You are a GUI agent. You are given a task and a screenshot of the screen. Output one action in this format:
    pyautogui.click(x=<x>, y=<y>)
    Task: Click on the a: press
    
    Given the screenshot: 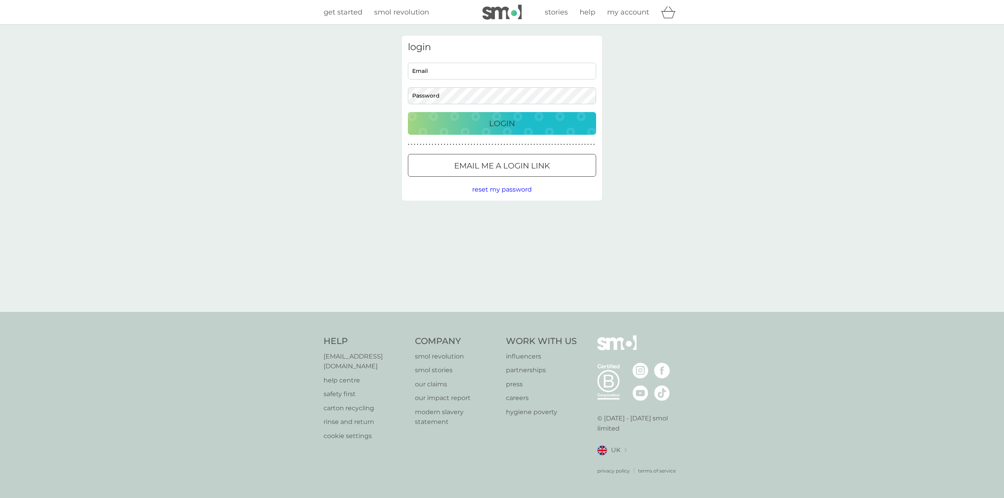 What is the action you would take?
    pyautogui.click(x=541, y=385)
    